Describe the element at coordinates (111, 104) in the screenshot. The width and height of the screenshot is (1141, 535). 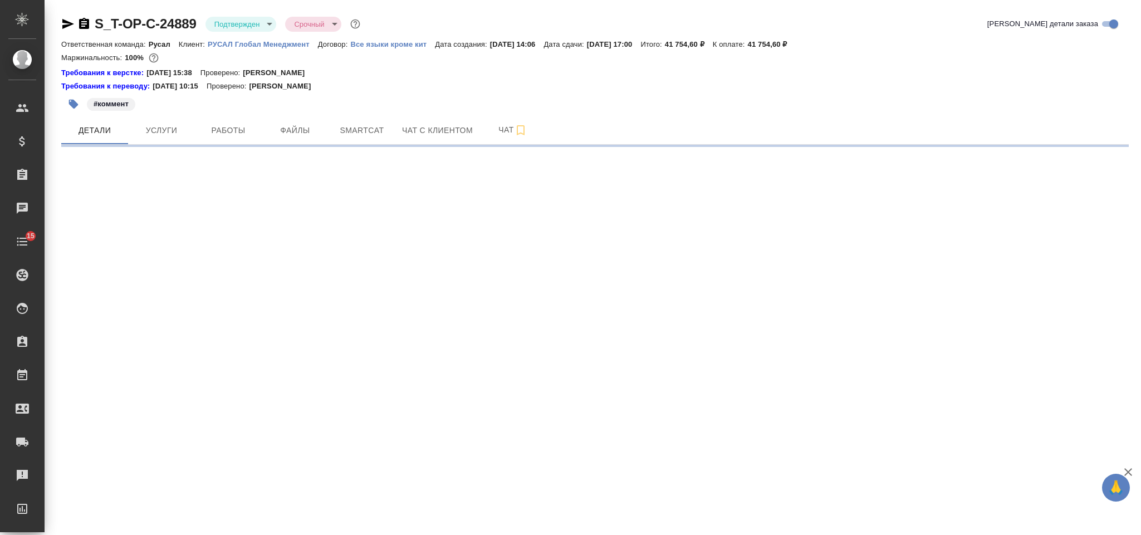
I see `p: #коммент` at that location.